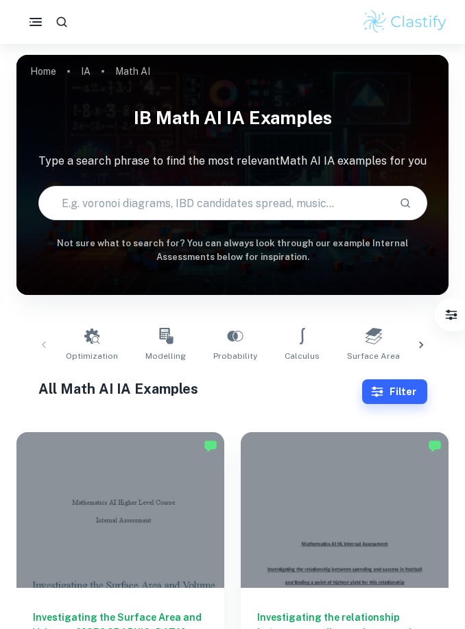 Image resolution: width=465 pixels, height=629 pixels. I want to click on img: Clastify logo, so click(404, 22).